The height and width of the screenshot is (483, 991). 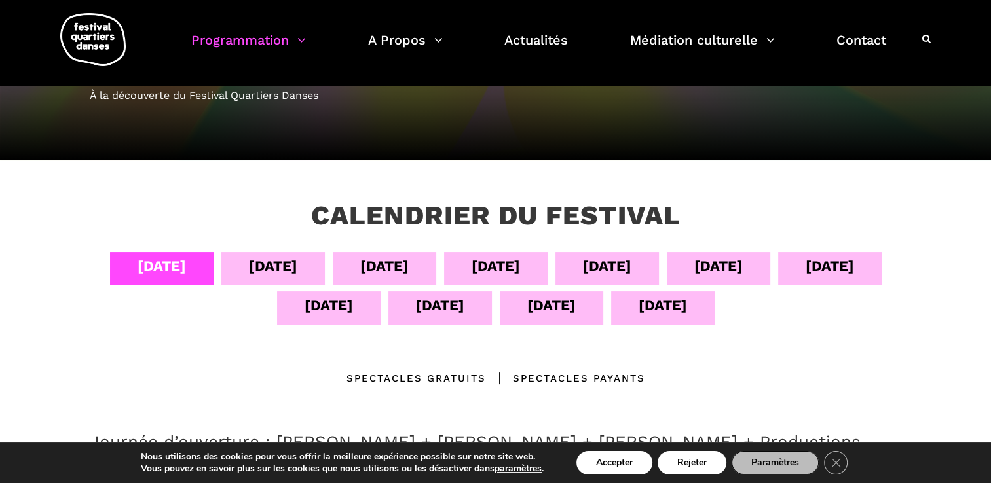 What do you see at coordinates (496, 96) in the screenshot?
I see `div: À la découverte du Festival Quartiers Danses` at bounding box center [496, 96].